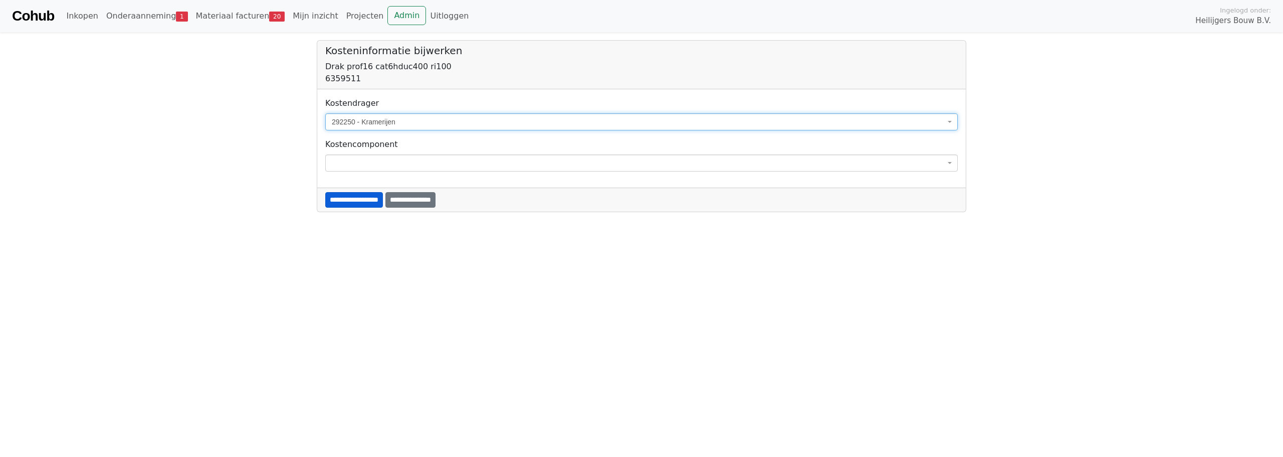 The image size is (1283, 457). I want to click on a: Cohub, so click(33, 16).